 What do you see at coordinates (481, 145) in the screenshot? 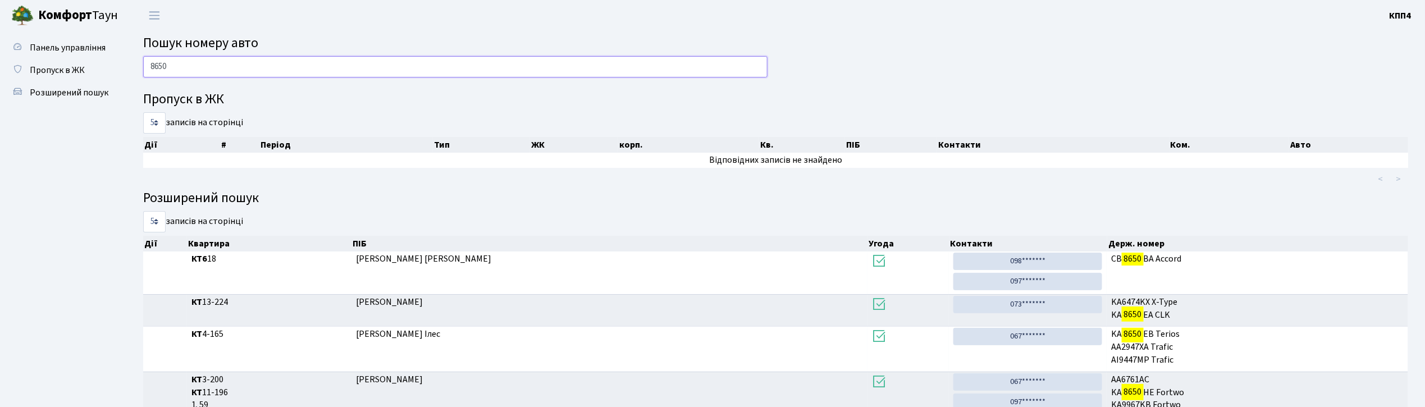
I see `th: Тип` at bounding box center [481, 145].